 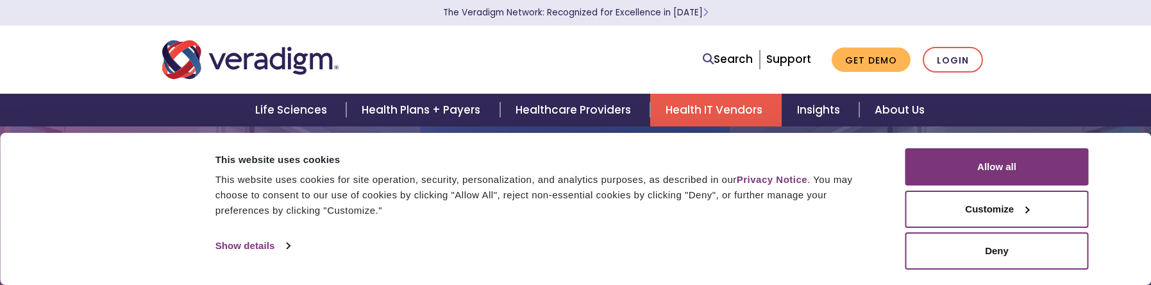 I want to click on a: Support, so click(x=789, y=59).